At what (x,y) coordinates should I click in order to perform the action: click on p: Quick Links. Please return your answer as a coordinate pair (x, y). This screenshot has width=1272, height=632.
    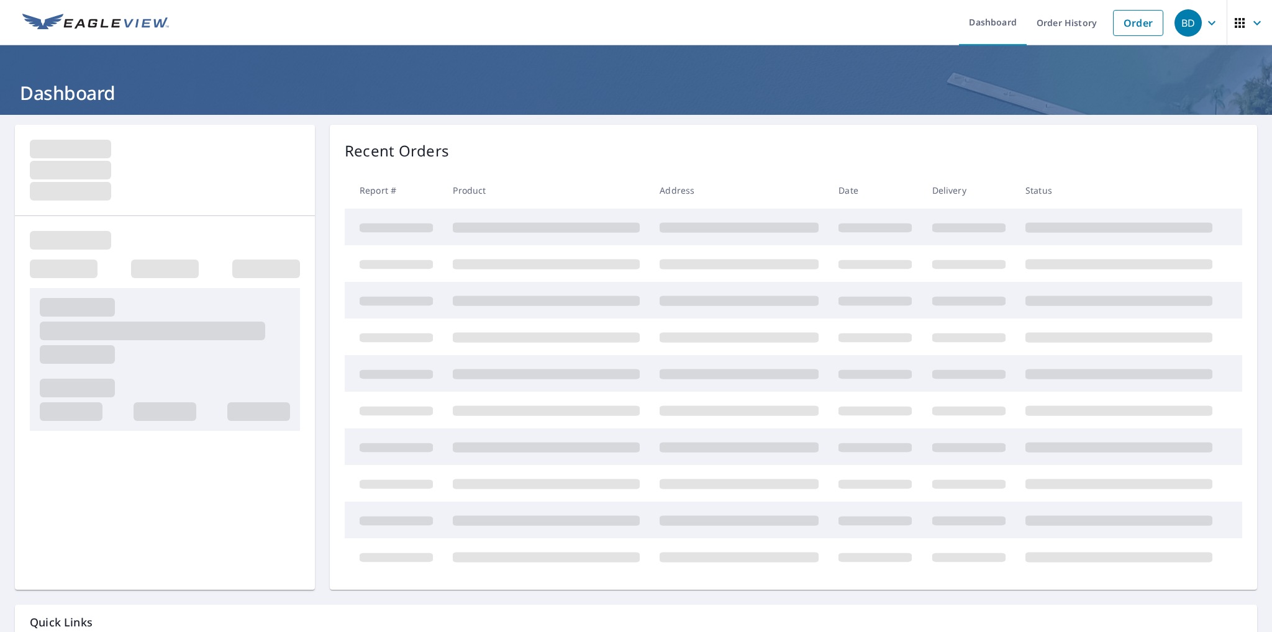
    Looking at the image, I should click on (636, 622).